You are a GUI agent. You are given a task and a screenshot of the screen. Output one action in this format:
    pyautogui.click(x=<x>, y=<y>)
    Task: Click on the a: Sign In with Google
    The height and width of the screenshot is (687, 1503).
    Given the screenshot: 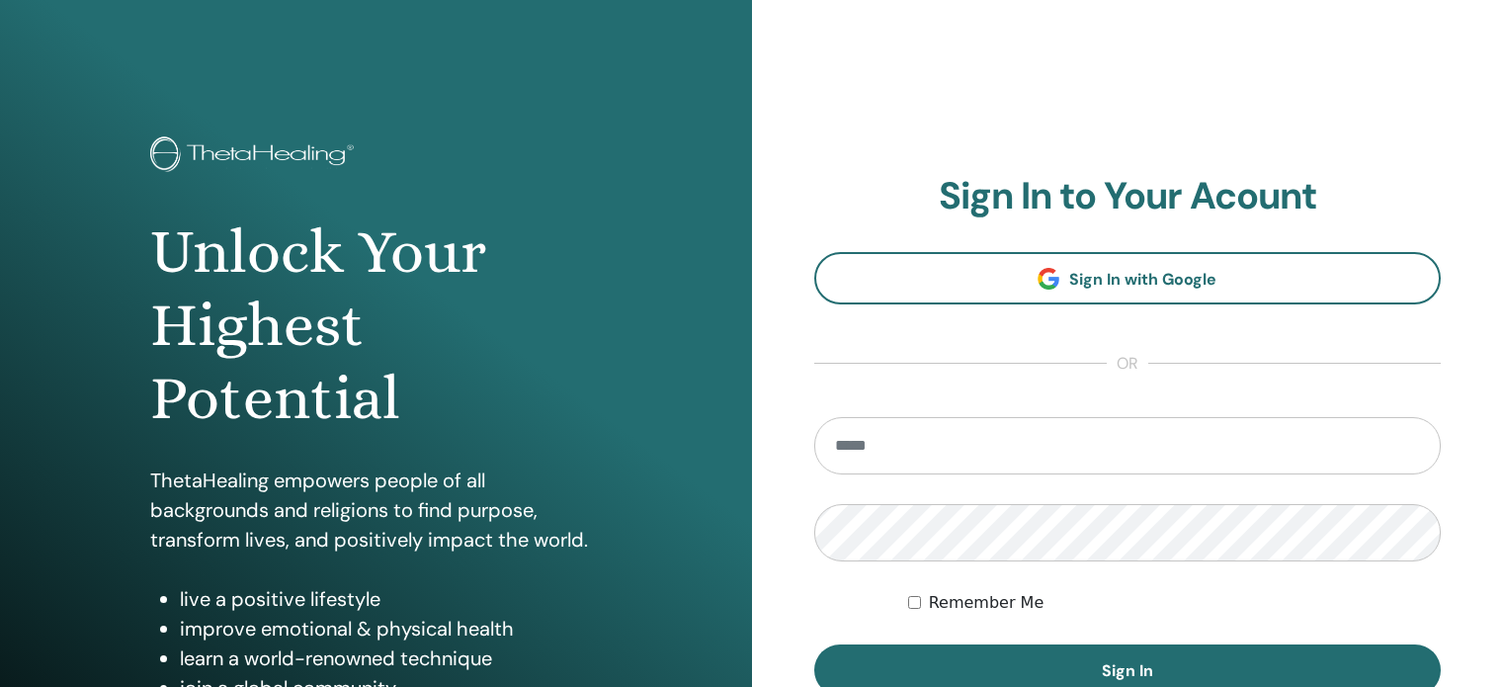 What is the action you would take?
    pyautogui.click(x=1128, y=278)
    